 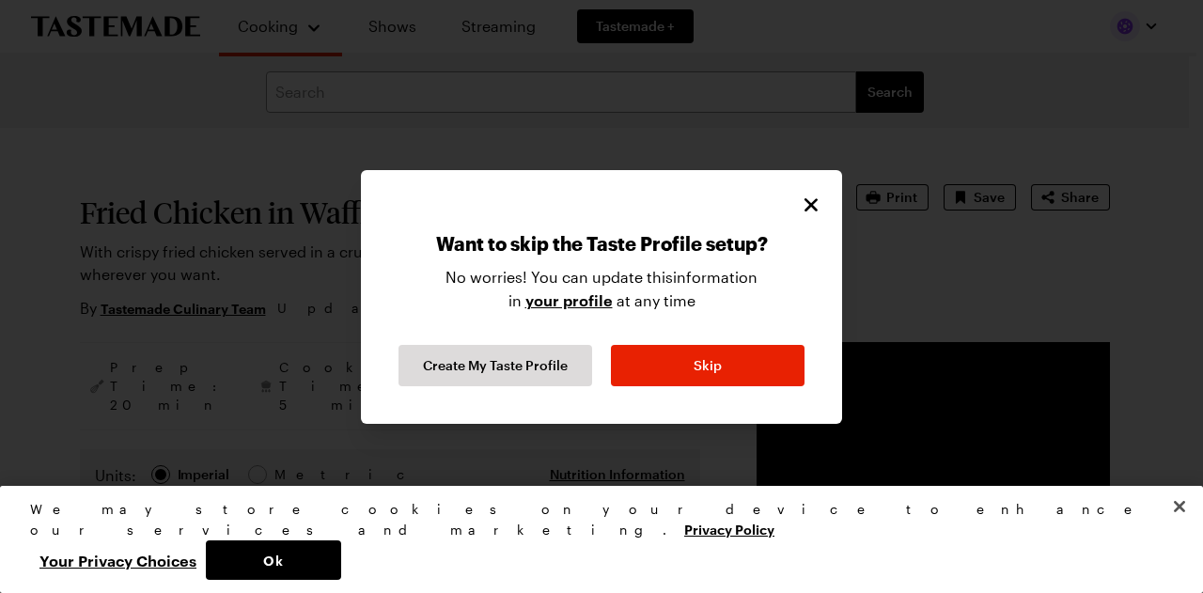 What do you see at coordinates (708, 366) in the screenshot?
I see `button: Skip Taste Profile` at bounding box center [708, 366].